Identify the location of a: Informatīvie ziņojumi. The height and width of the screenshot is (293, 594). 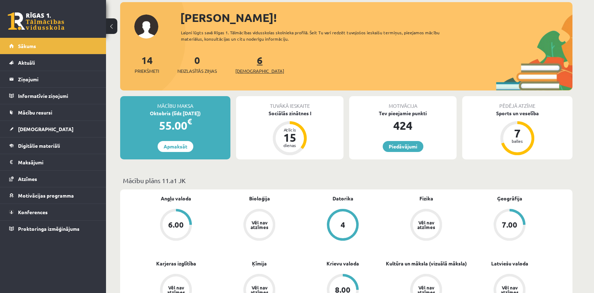
(53, 96).